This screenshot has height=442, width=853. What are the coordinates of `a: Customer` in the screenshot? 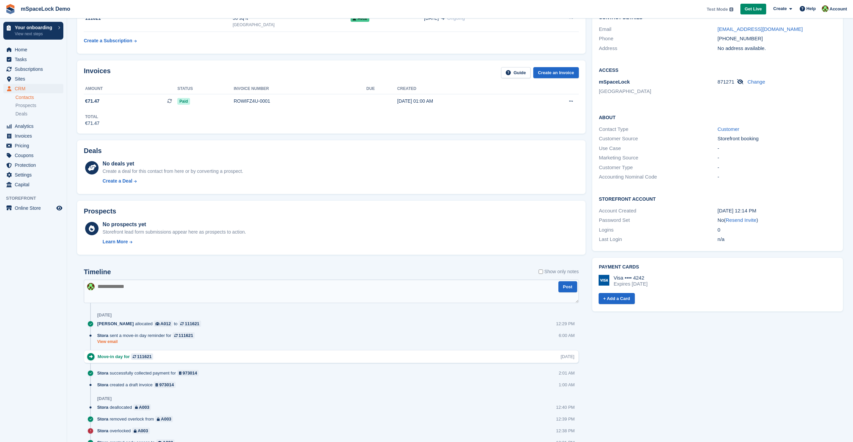 It's located at (729, 129).